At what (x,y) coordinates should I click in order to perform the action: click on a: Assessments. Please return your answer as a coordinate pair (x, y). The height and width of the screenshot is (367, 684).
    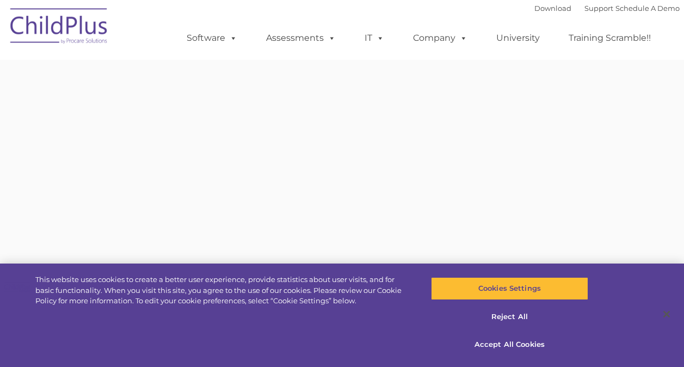
    Looking at the image, I should click on (301, 38).